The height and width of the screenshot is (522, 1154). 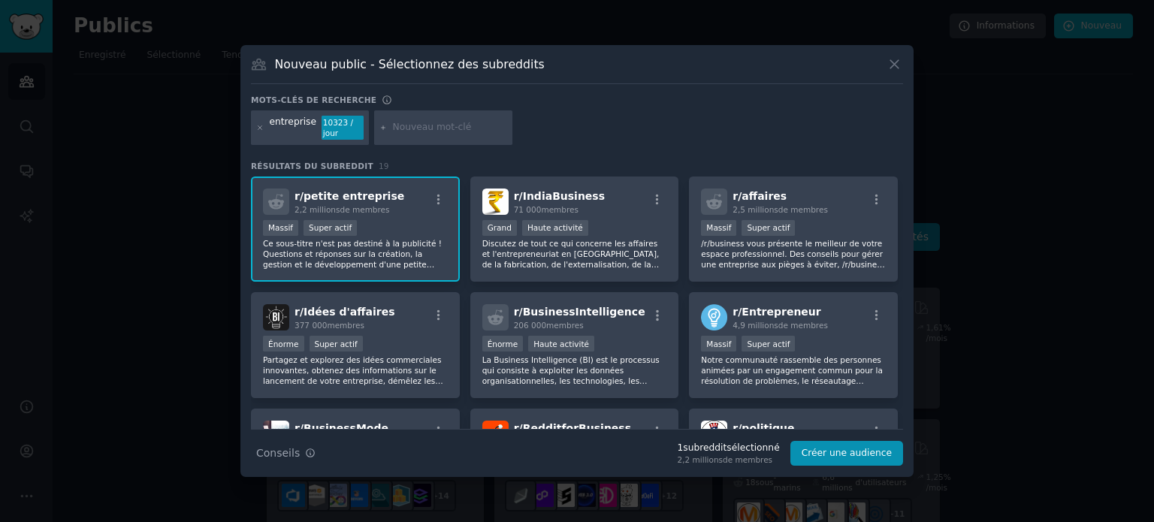 What do you see at coordinates (495, 201) in the screenshot?
I see `img: Affaires en Inde` at bounding box center [495, 201].